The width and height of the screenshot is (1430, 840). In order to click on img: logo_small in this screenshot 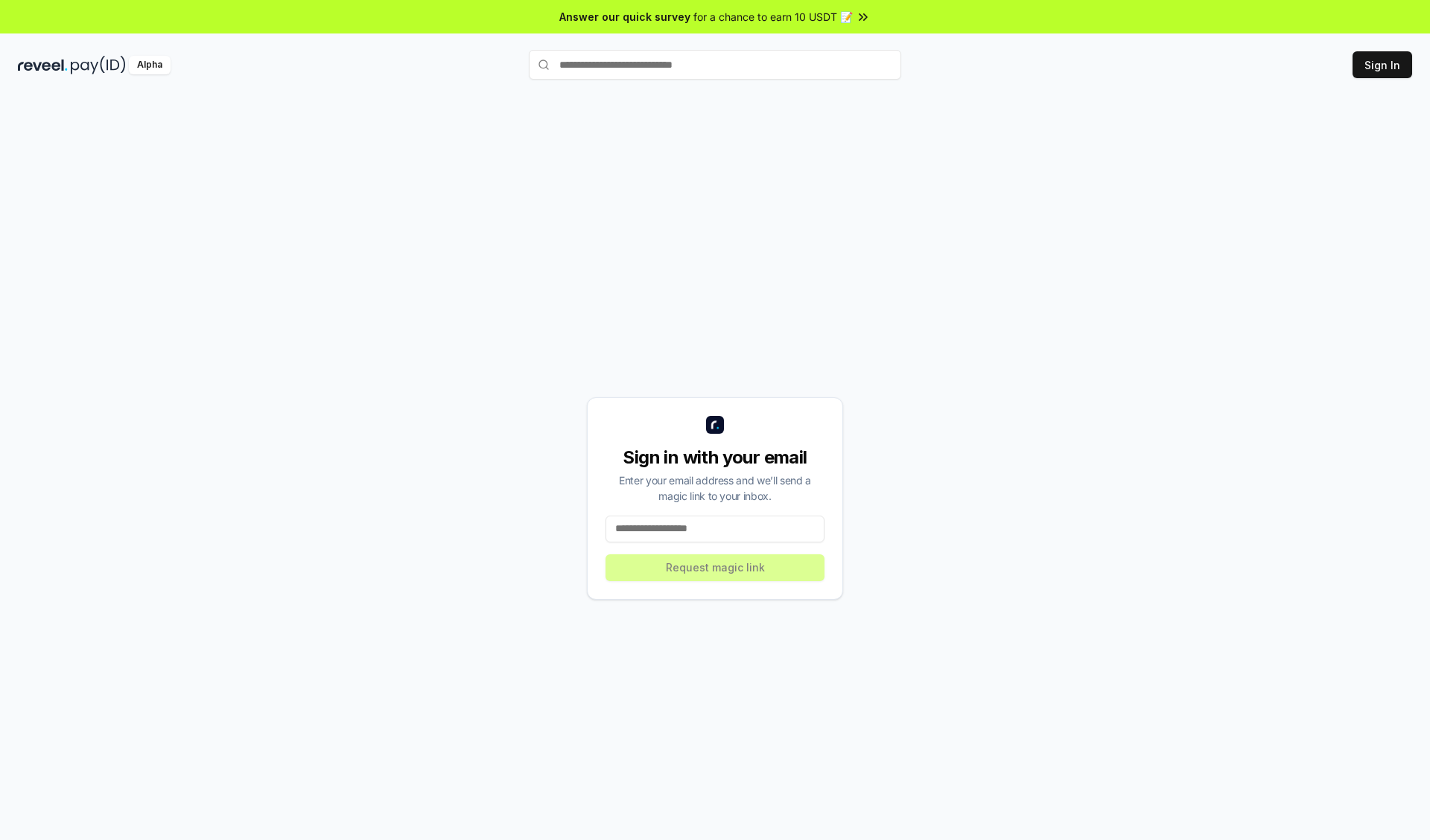, I will do `click(715, 425)`.